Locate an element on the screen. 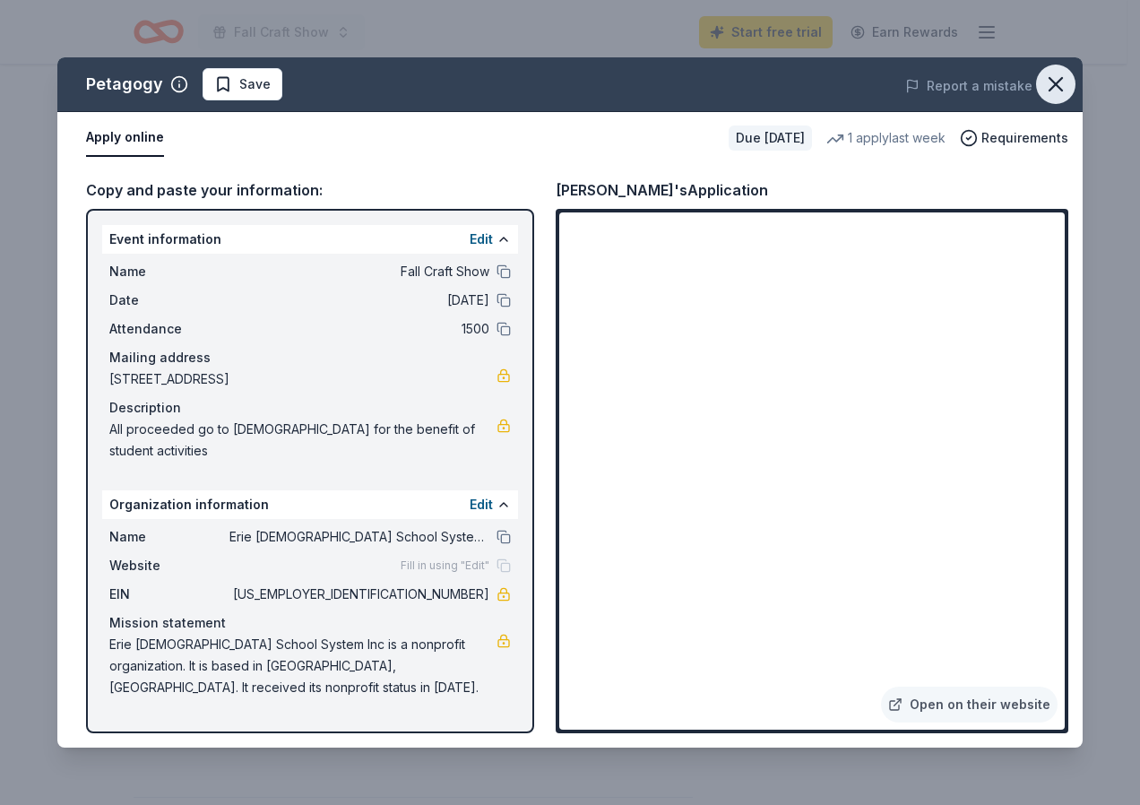  div: Description is located at coordinates (310, 408).